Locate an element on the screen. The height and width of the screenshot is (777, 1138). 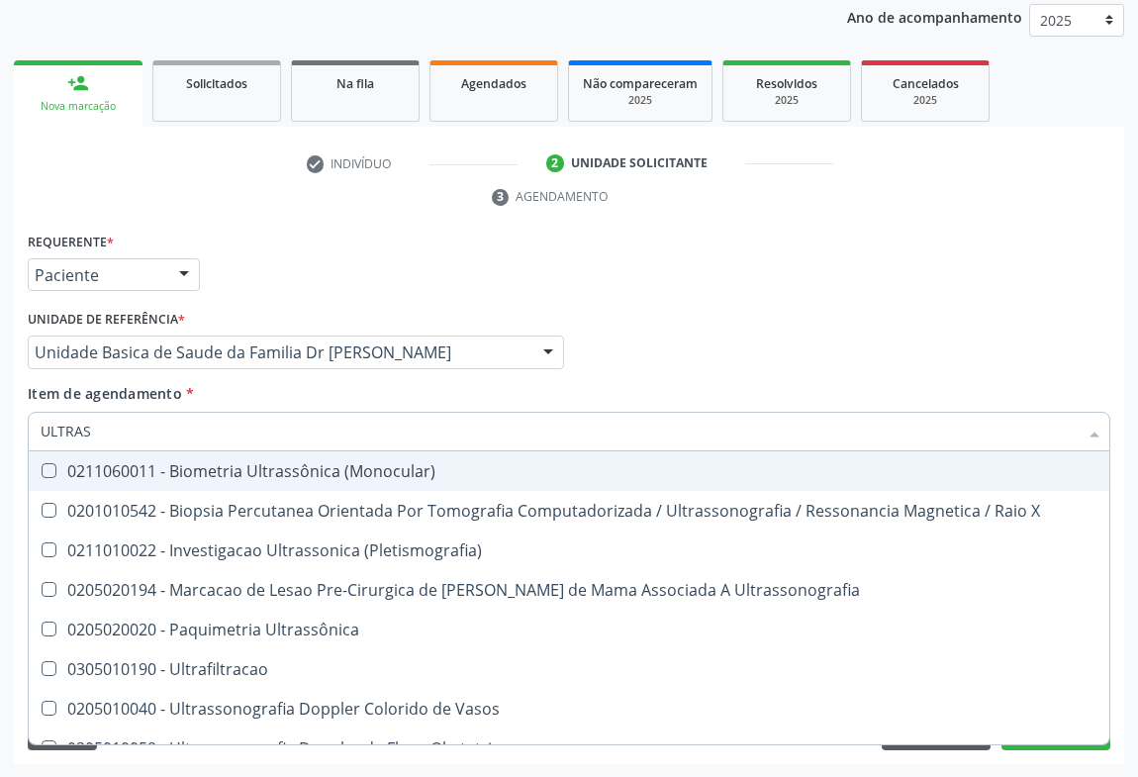
div: 0305010190 - Ultrafiltracao is located at coordinates (569, 669).